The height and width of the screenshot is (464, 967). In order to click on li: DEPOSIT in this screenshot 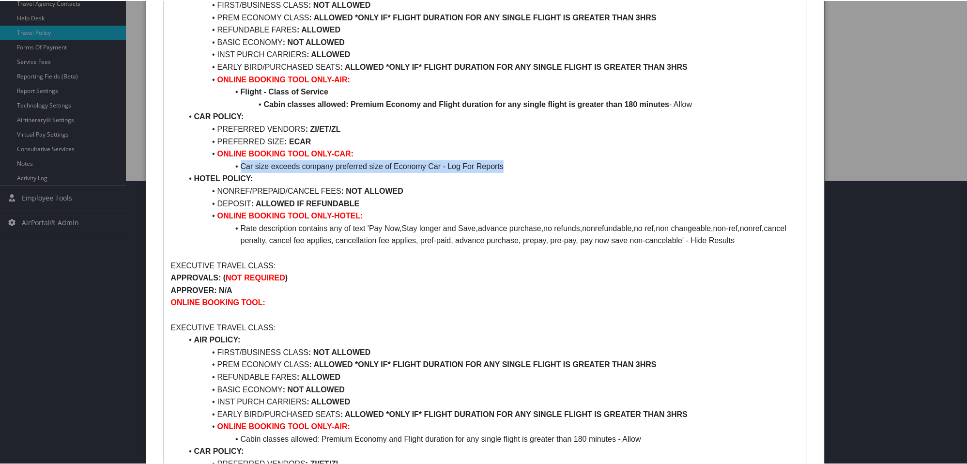, I will do `click(491, 203)`.